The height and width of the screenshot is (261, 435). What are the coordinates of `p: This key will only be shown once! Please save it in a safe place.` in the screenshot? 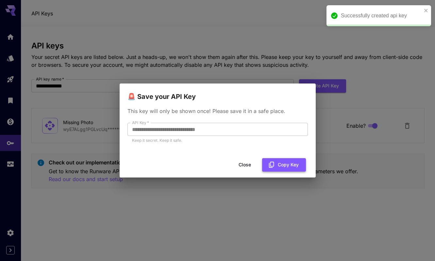 It's located at (218, 111).